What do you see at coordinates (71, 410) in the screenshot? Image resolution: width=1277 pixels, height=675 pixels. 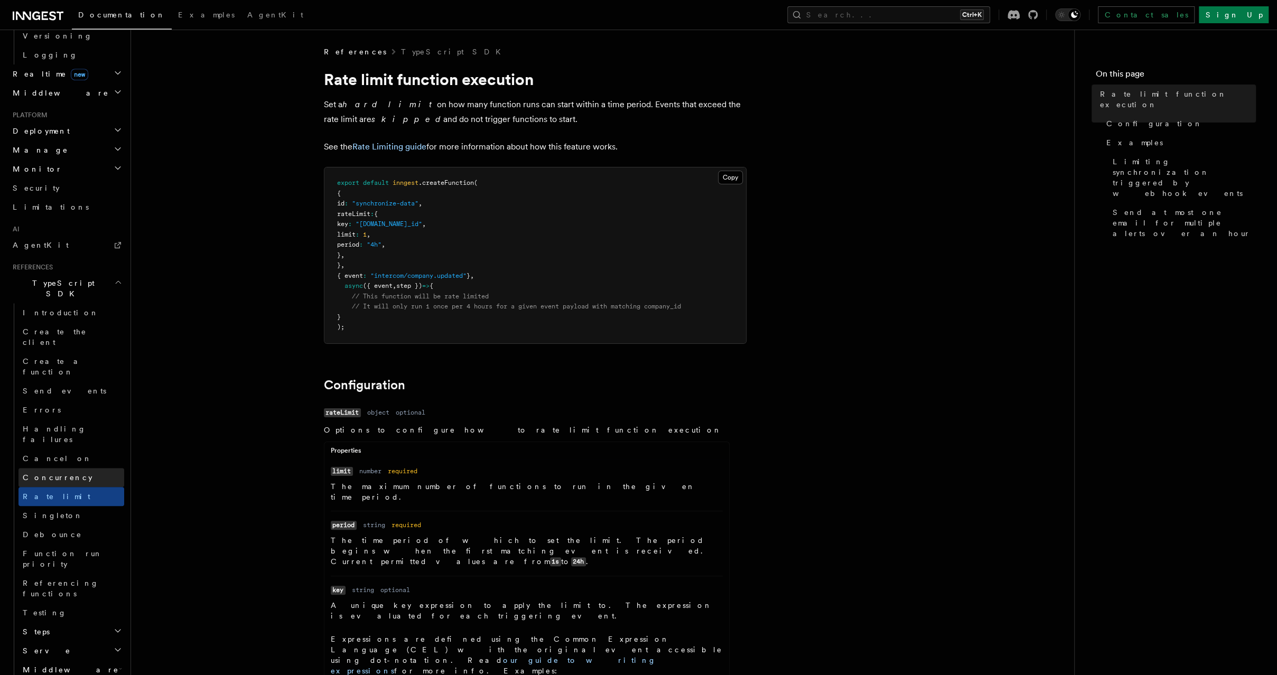 I see `a: Errors` at bounding box center [71, 410].